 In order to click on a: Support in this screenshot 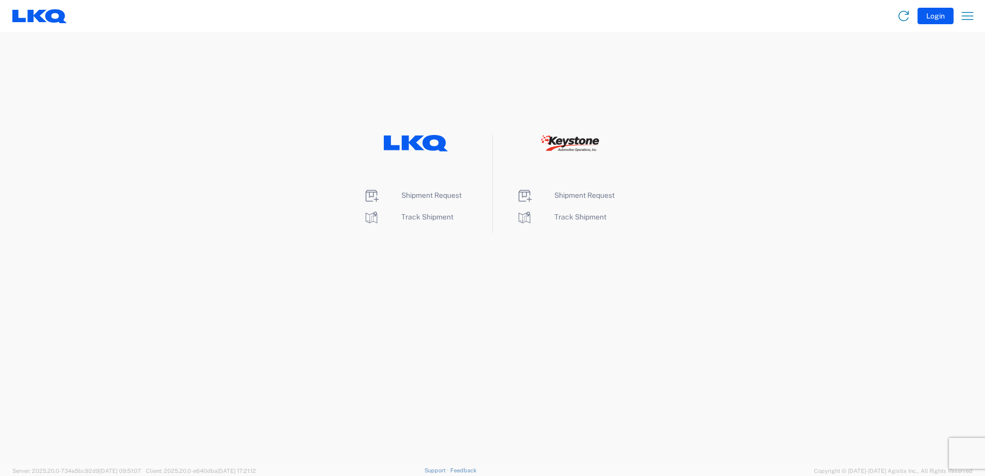, I will do `click(437, 470)`.